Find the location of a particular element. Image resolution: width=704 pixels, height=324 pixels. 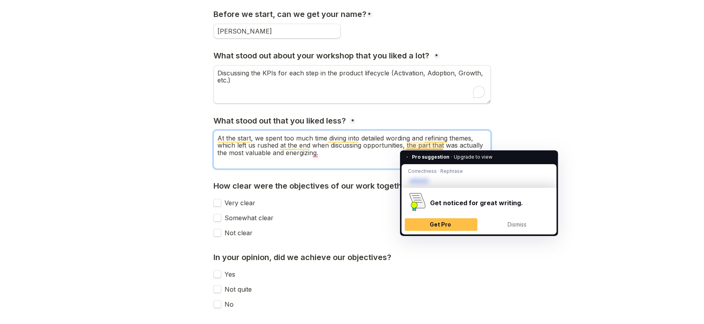

label: Yes is located at coordinates (228, 275).